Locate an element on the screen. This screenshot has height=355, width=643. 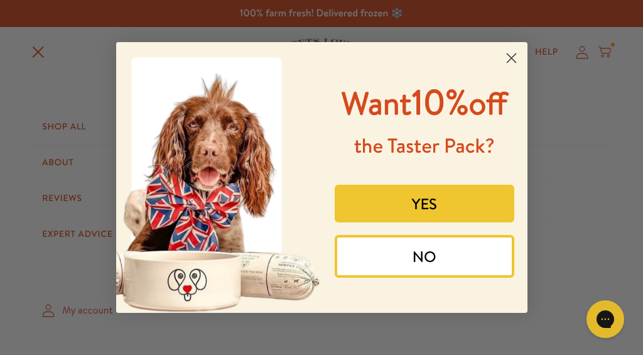
span: Want is located at coordinates (377, 103).